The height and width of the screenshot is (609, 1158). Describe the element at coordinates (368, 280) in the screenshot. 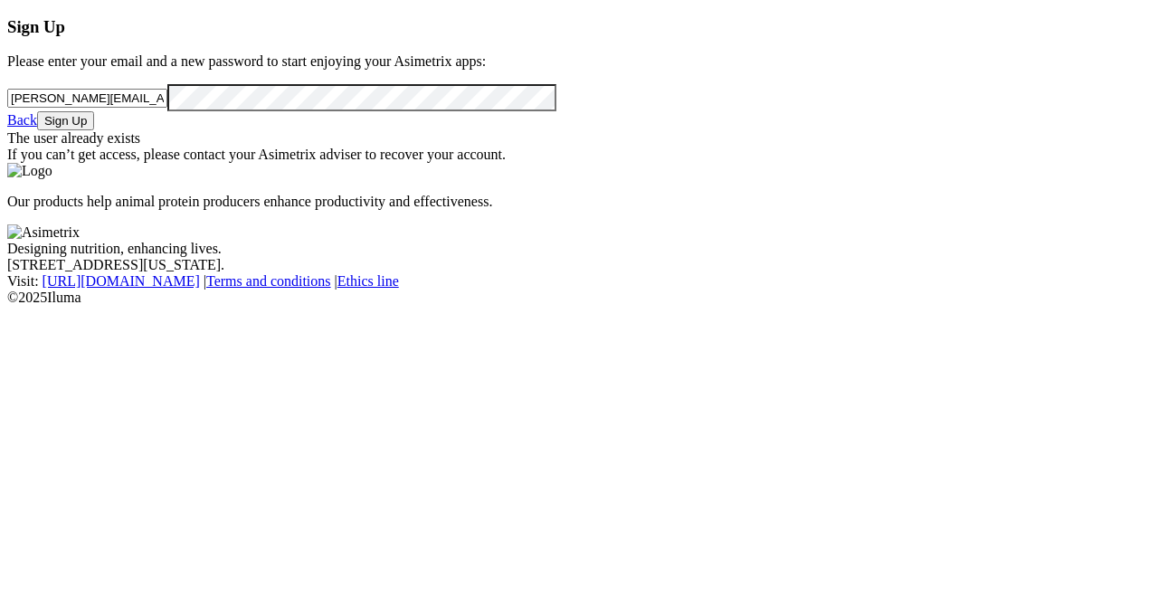

I see `a: Ethics line` at that location.